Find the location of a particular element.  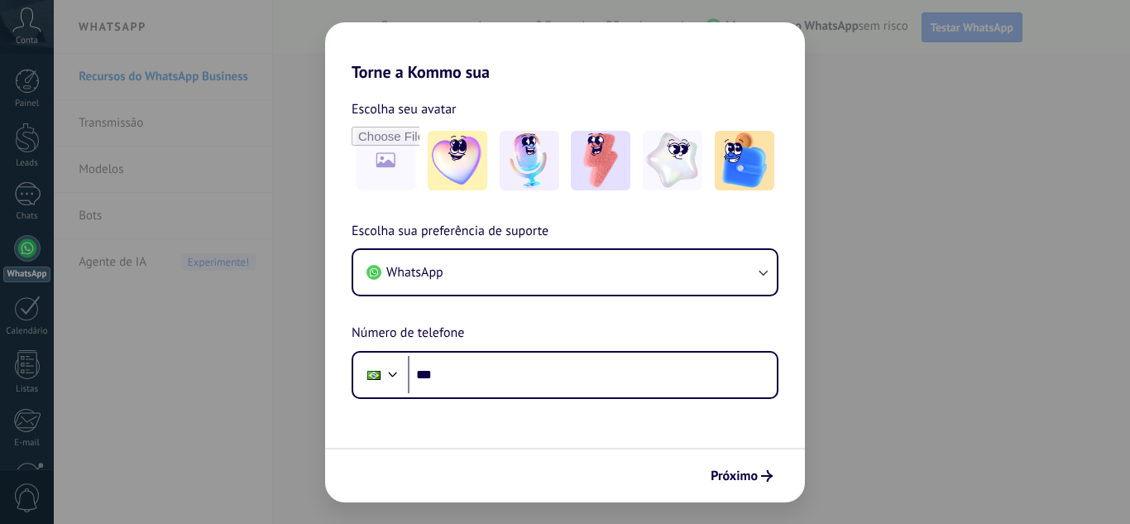

span: WhatsApp is located at coordinates (415, 272).